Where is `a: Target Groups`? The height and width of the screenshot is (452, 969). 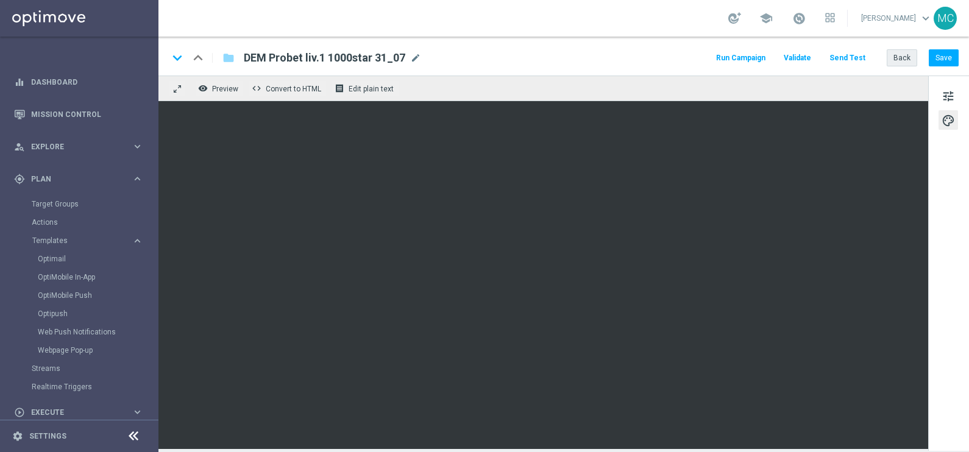 a: Target Groups is located at coordinates (79, 204).